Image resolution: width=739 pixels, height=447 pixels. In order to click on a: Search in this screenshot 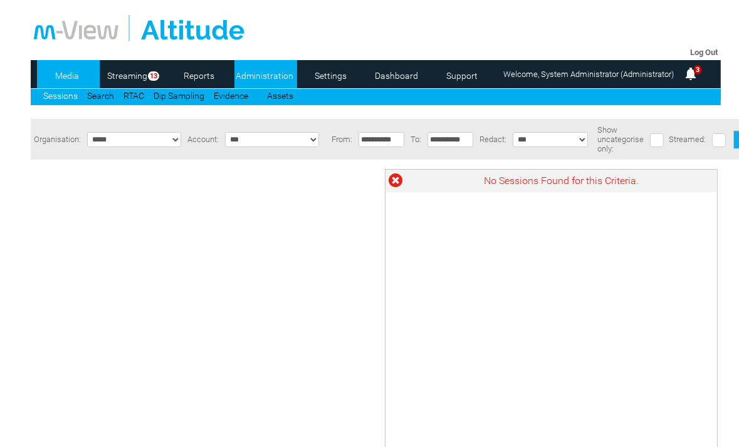, I will do `click(100, 96)`.